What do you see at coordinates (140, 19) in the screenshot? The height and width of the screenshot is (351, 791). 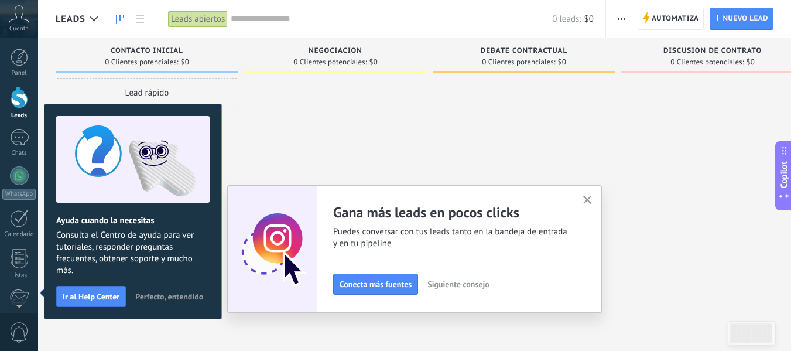 I see `a: Lista` at bounding box center [140, 19].